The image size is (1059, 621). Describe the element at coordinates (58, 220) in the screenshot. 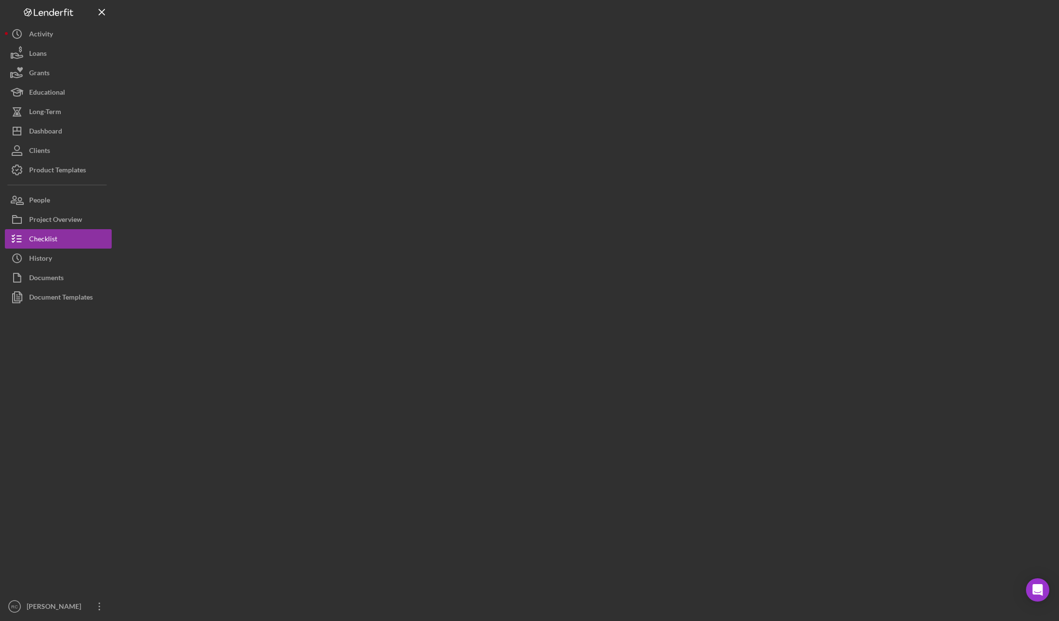

I see `a: Project Overview` at that location.